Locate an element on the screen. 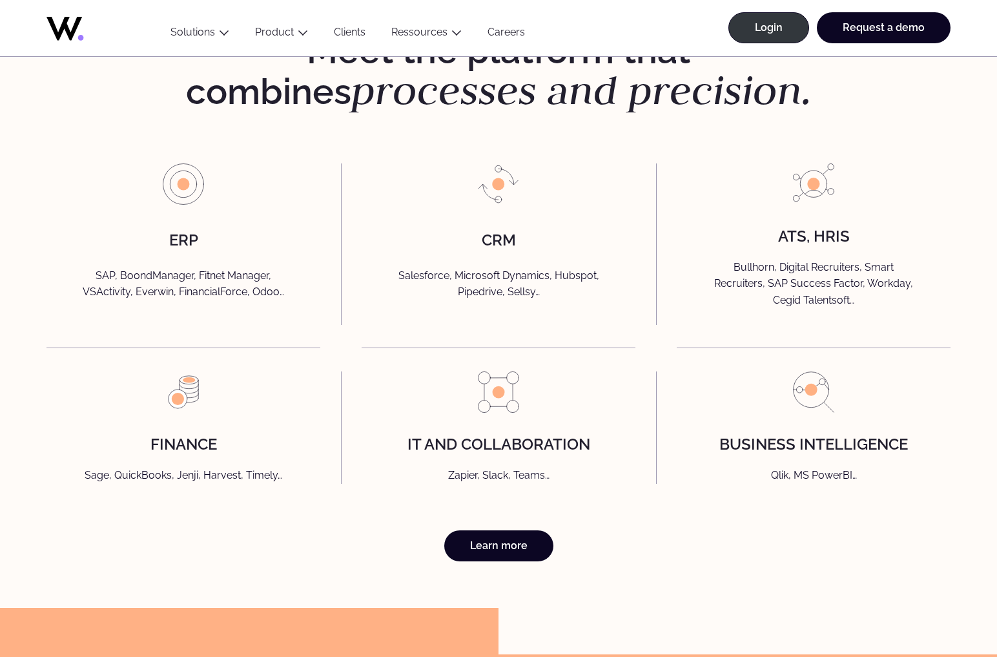 The width and height of the screenshot is (997, 657). a: Product is located at coordinates (274, 32).